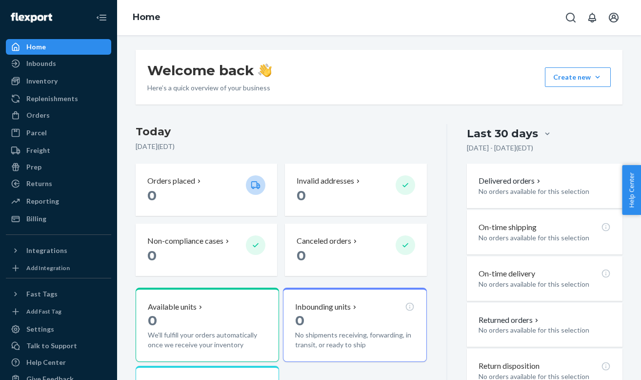 This screenshot has width=641, height=380. What do you see at coordinates (206, 249) in the screenshot?
I see `button: Non-compliance cases 0` at bounding box center [206, 249].